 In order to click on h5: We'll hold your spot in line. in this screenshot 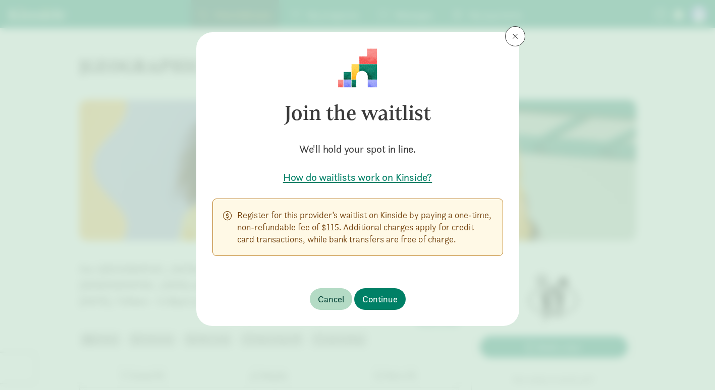, I will do `click(358, 149)`.